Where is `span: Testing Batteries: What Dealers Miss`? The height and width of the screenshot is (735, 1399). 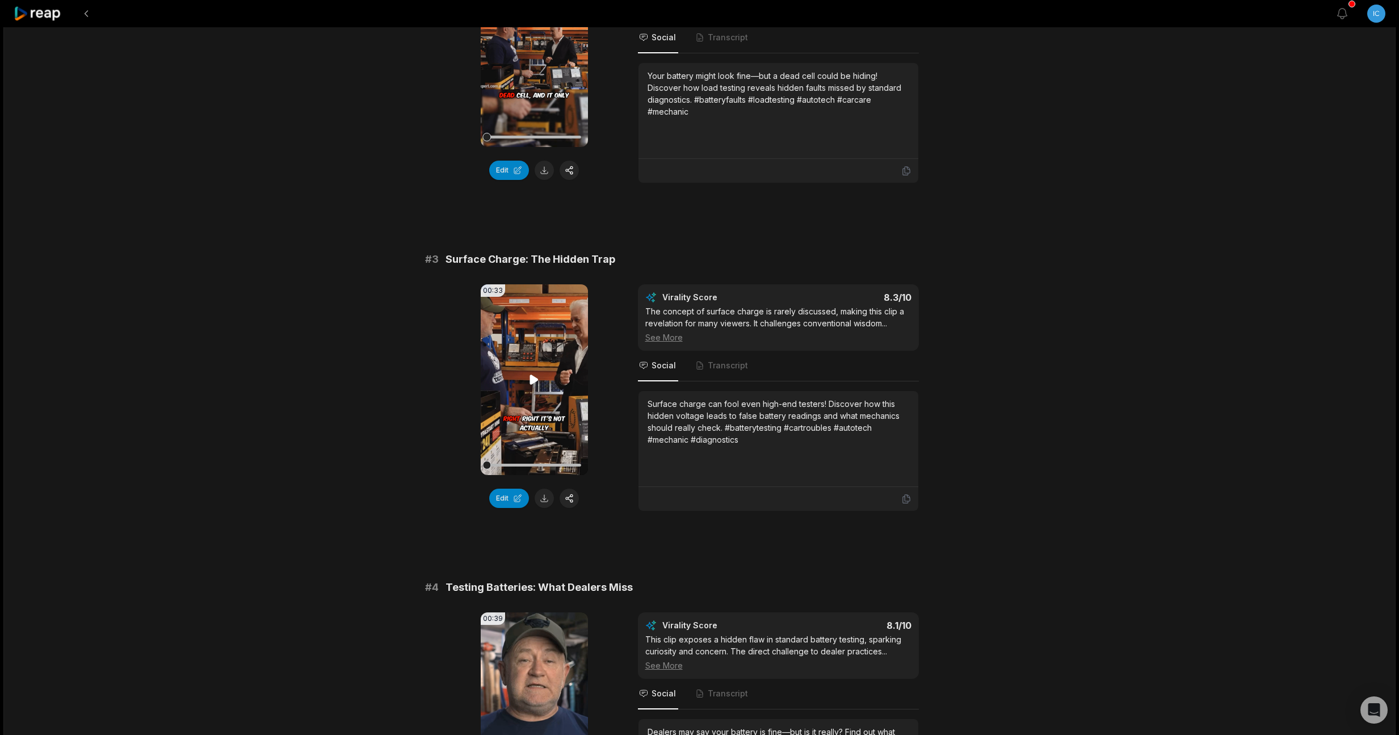 span: Testing Batteries: What Dealers Miss is located at coordinates (539, 587).